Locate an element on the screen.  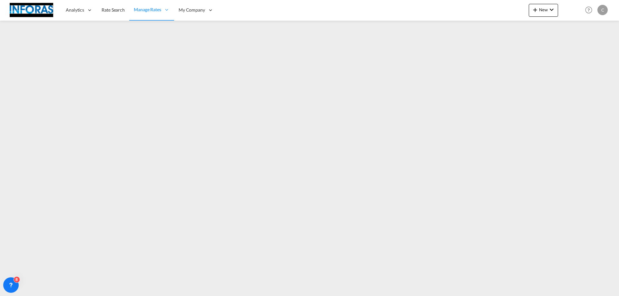
button: icon-plus 400-fgNewicon-chevron-down is located at coordinates (543, 10).